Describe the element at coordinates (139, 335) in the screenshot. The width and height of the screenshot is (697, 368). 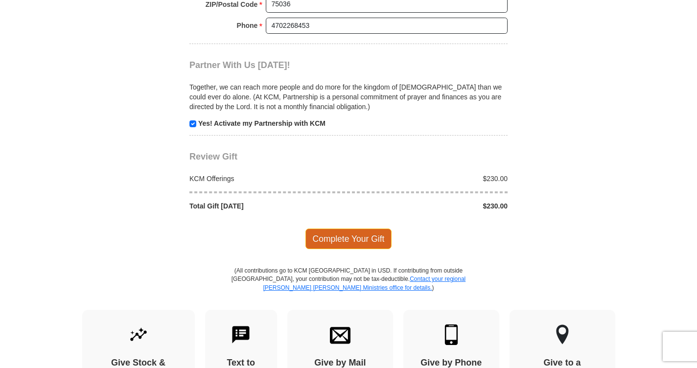
I see `img: give-by-stock.svg` at that location.